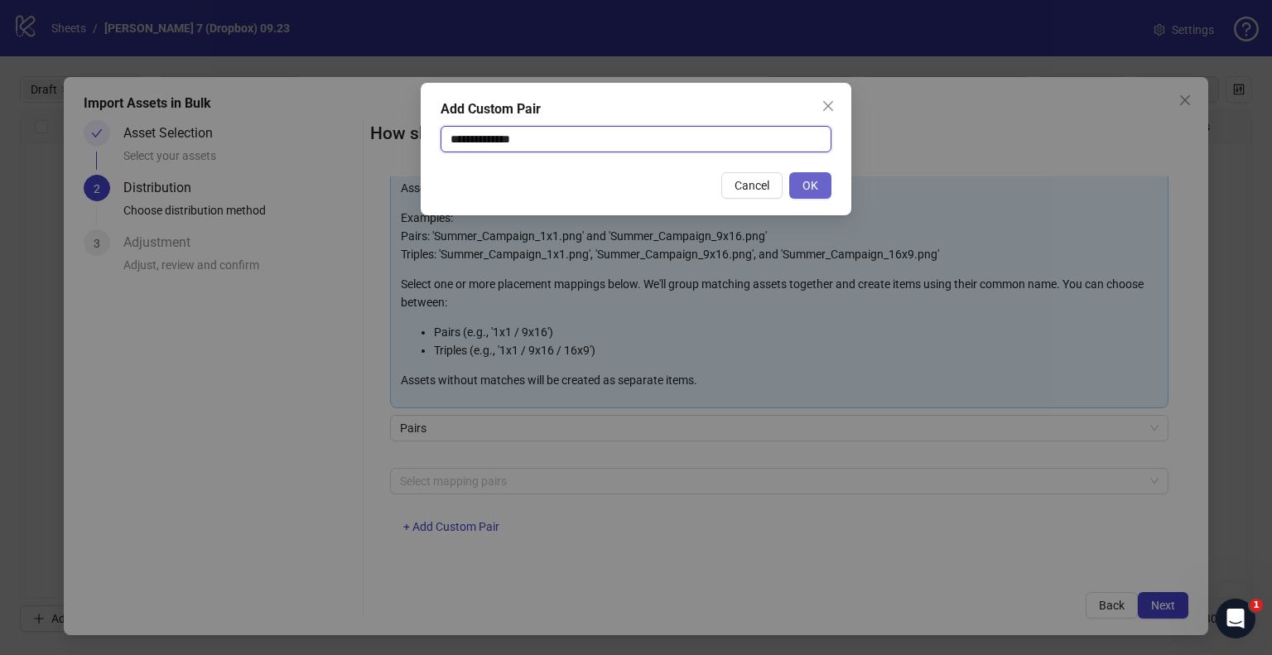 This screenshot has width=1272, height=655. Describe the element at coordinates (1256, 605) in the screenshot. I see `span: 1` at that location.